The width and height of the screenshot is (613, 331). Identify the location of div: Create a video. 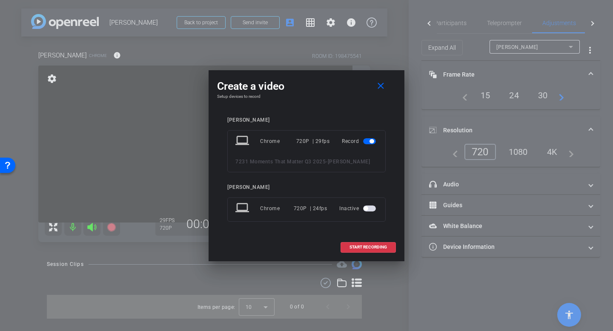
(306, 86).